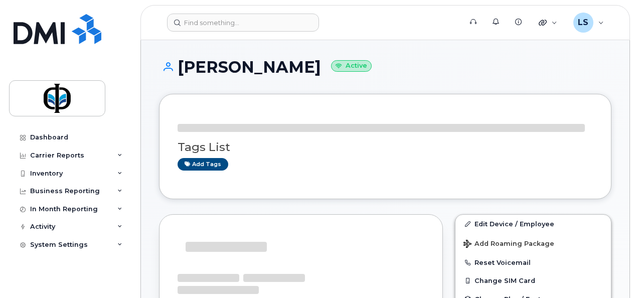 The height and width of the screenshot is (298, 635). Describe the element at coordinates (351, 66) in the screenshot. I see `small: Active` at that location.